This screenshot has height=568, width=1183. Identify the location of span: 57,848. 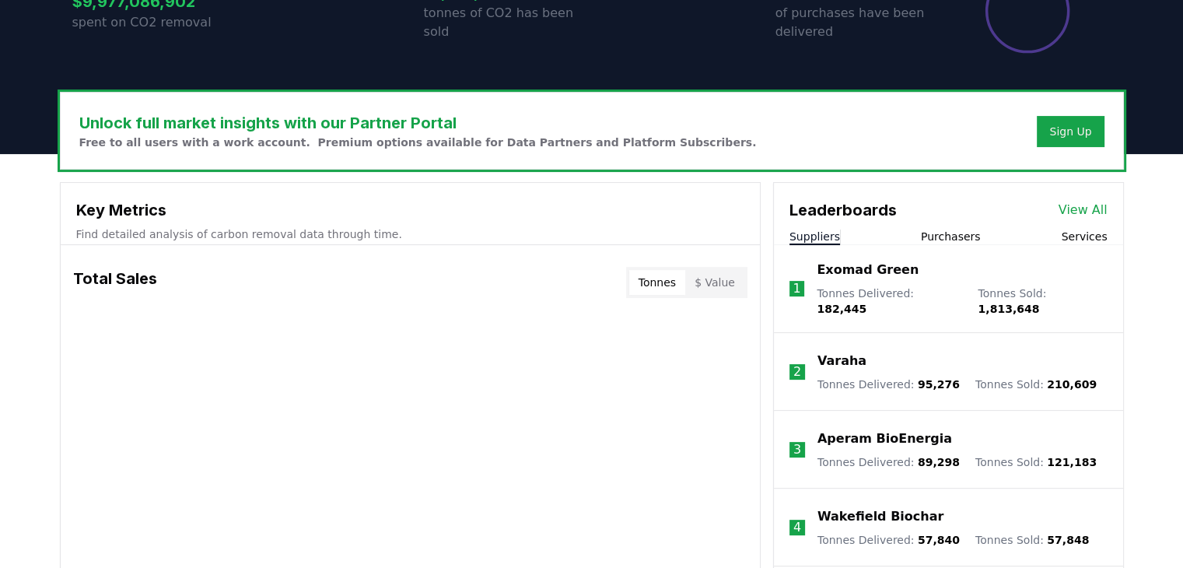
(1068, 540).